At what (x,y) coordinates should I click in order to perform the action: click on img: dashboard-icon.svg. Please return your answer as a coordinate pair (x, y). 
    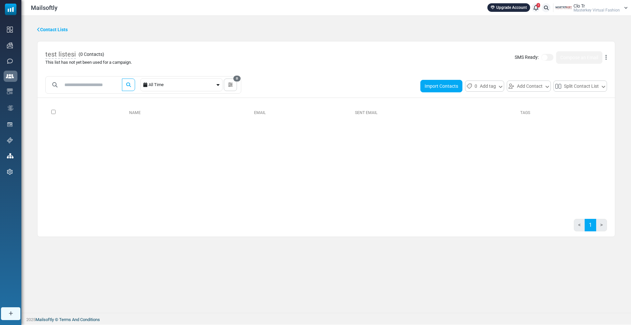
    Looking at the image, I should click on (10, 30).